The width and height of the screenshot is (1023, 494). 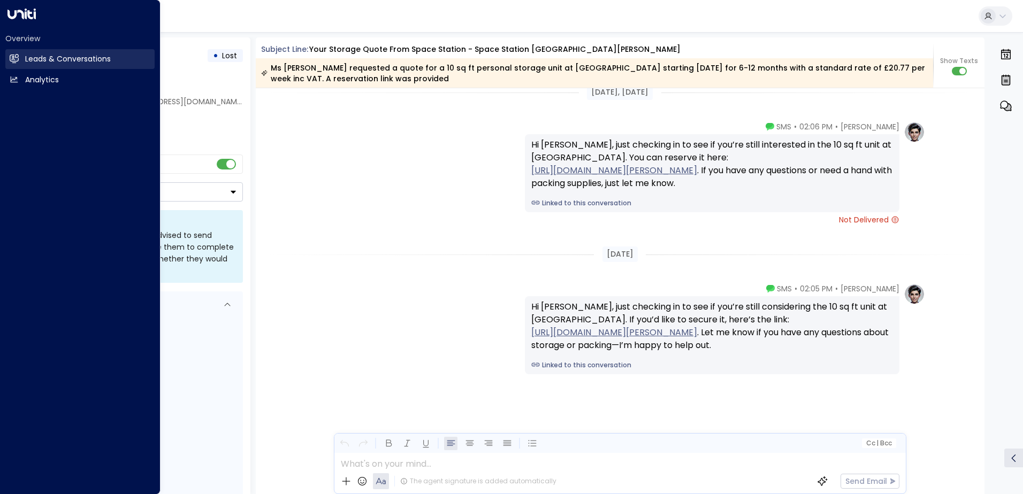 What do you see at coordinates (80, 39) in the screenshot?
I see `h2: Overview` at bounding box center [80, 39].